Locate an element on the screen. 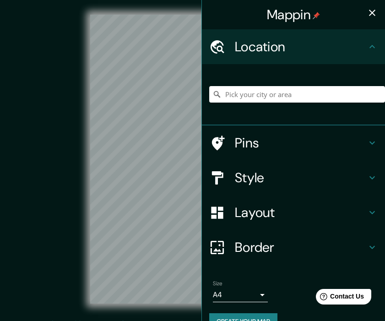 The image size is (385, 321). div: Layout is located at coordinates (294, 213).